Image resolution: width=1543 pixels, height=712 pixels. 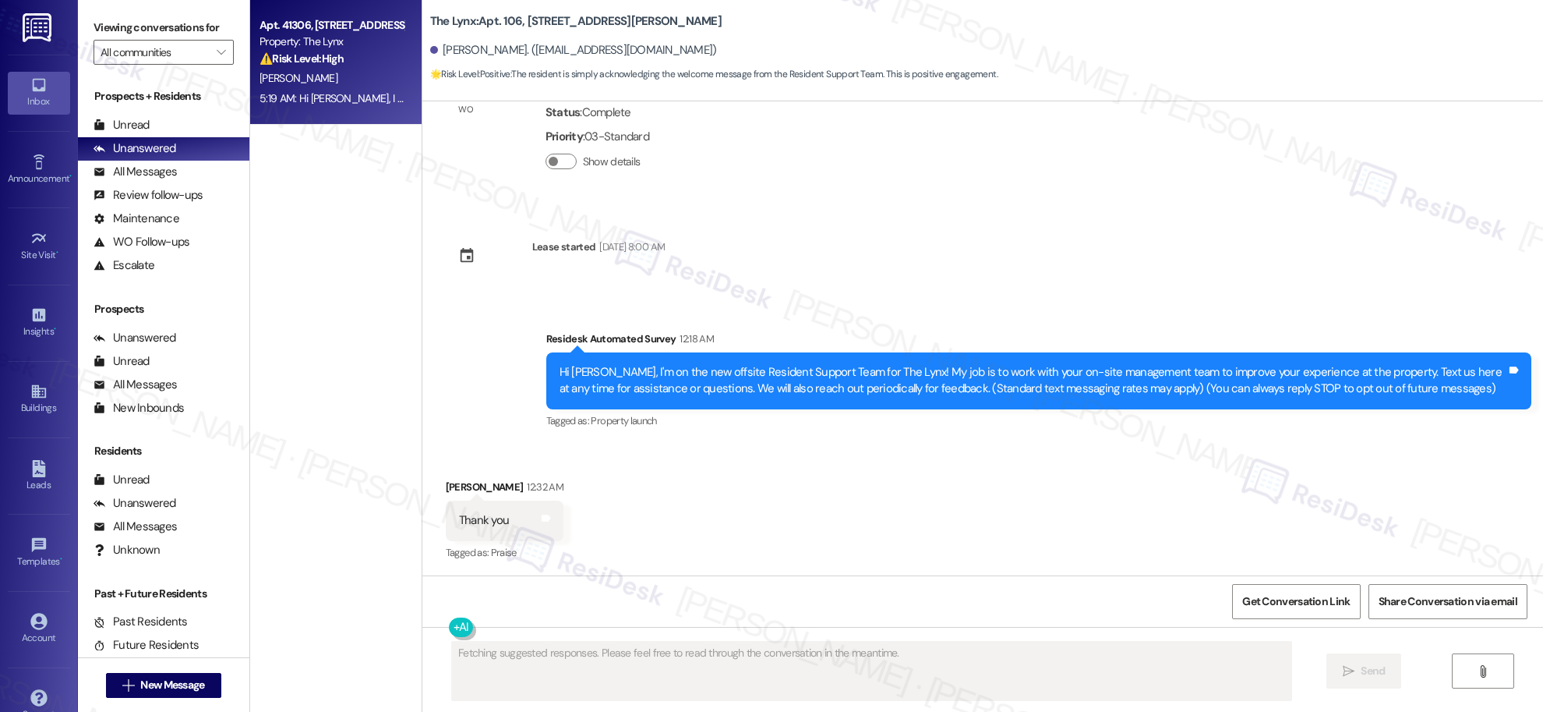 I want to click on button: Get Conversation Link, so click(x=1296, y=601).